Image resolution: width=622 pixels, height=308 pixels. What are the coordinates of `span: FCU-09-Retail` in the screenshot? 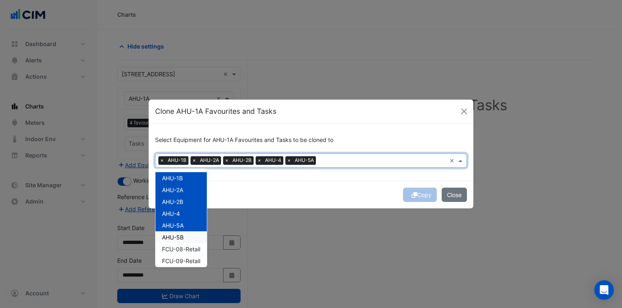 It's located at (181, 260).